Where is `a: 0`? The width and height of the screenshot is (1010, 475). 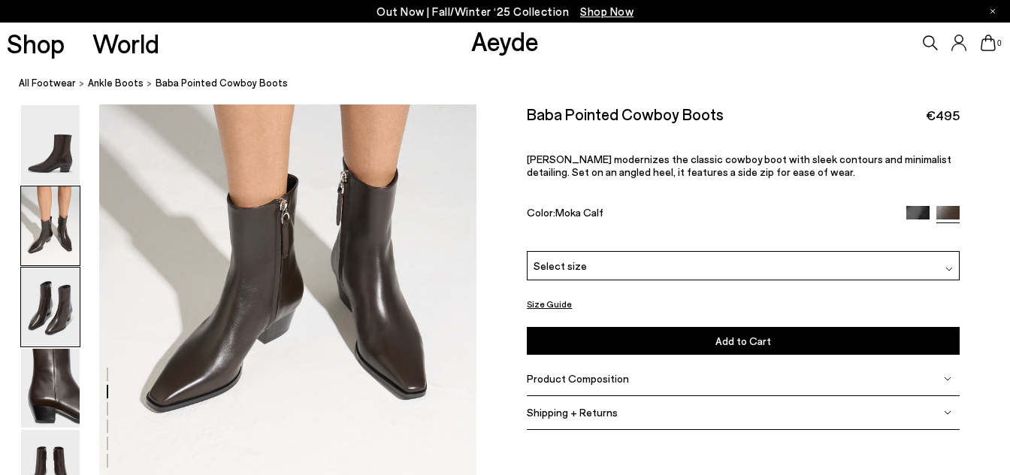
a: 0 is located at coordinates (988, 43).